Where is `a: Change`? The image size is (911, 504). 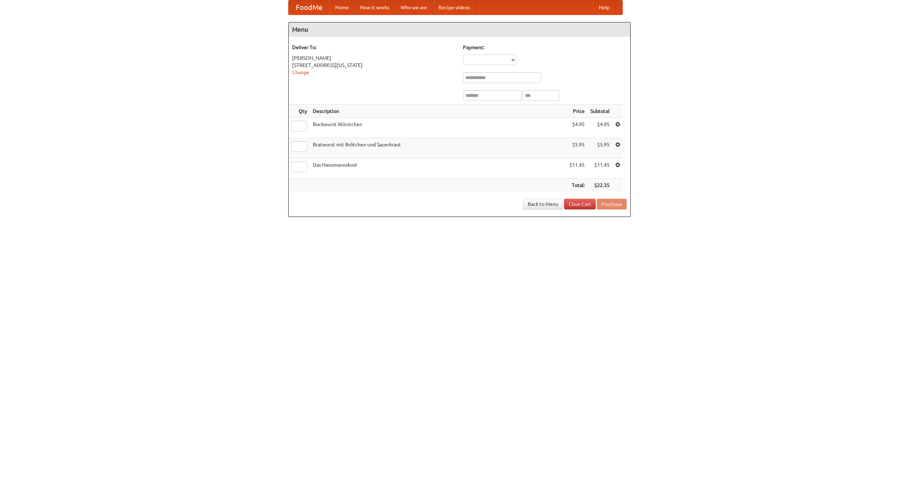
a: Change is located at coordinates (301, 72).